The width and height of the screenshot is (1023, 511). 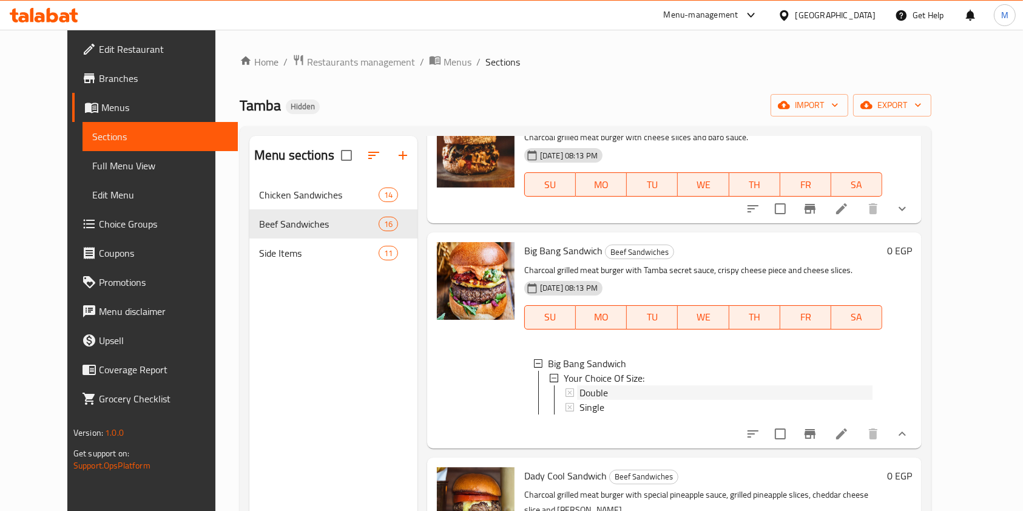 What do you see at coordinates (164, 282) in the screenshot?
I see `span: Promotions` at bounding box center [164, 282].